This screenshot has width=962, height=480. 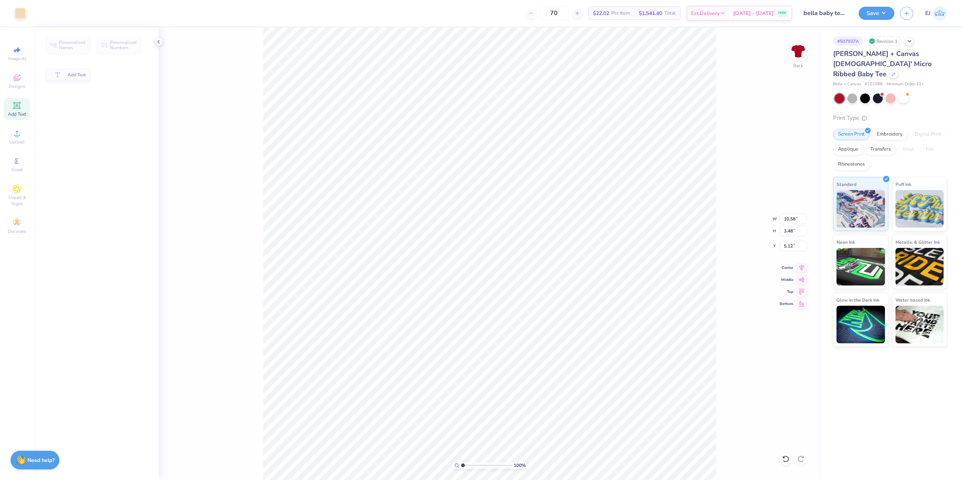 I want to click on span: Decorate, so click(x=17, y=232).